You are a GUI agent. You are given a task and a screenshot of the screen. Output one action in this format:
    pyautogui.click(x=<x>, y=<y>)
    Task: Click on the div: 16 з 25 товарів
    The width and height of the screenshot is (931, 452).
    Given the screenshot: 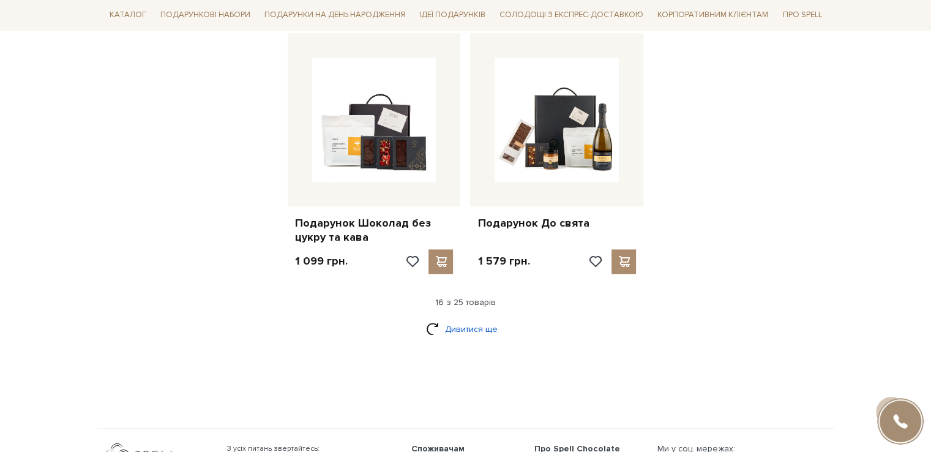 What is the action you would take?
    pyautogui.click(x=466, y=302)
    